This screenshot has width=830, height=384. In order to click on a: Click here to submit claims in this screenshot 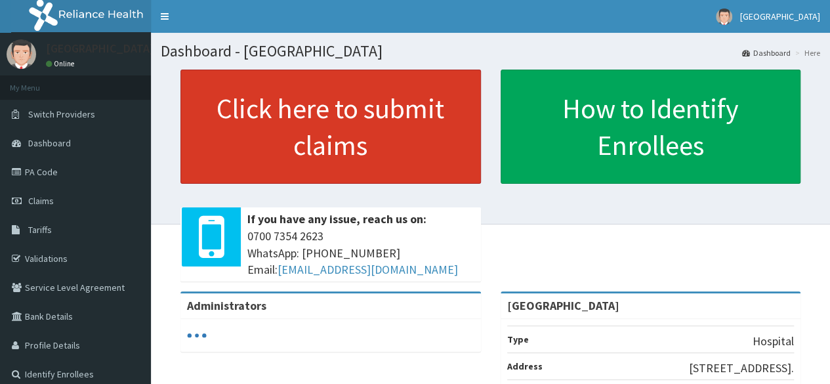, I will do `click(331, 127)`.